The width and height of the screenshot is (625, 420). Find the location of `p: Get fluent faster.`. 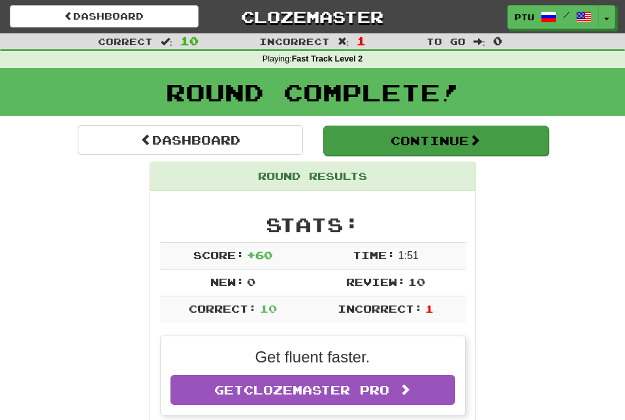

p: Get fluent faster. is located at coordinates (313, 357).